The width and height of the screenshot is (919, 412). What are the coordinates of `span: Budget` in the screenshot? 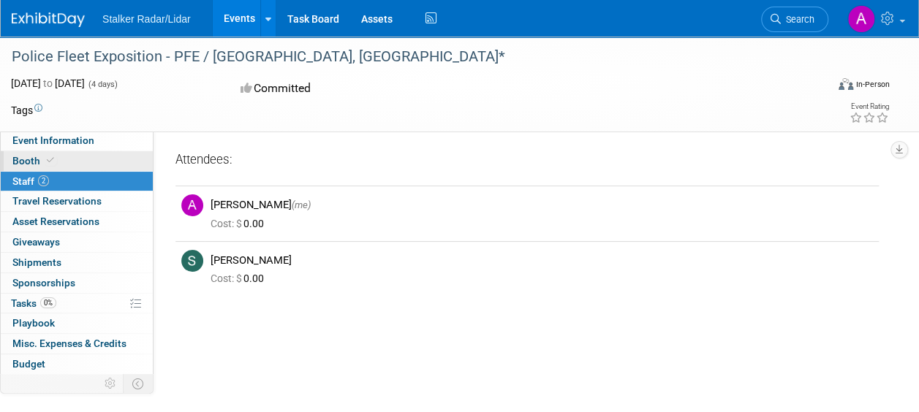 It's located at (29, 364).